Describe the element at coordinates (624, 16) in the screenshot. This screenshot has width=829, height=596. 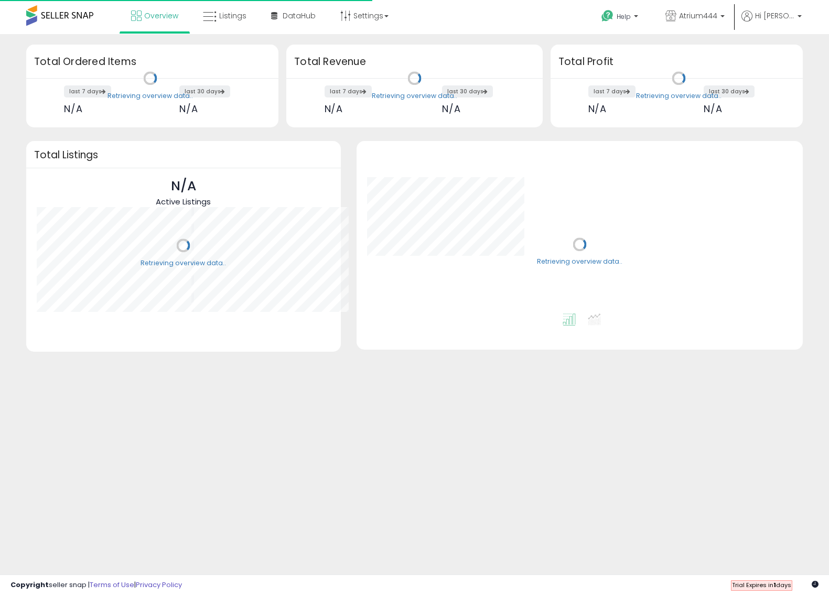
I see `span: Help` at that location.